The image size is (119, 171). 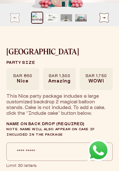 What do you see at coordinates (59, 82) in the screenshot?
I see `span: Amazing` at bounding box center [59, 82].